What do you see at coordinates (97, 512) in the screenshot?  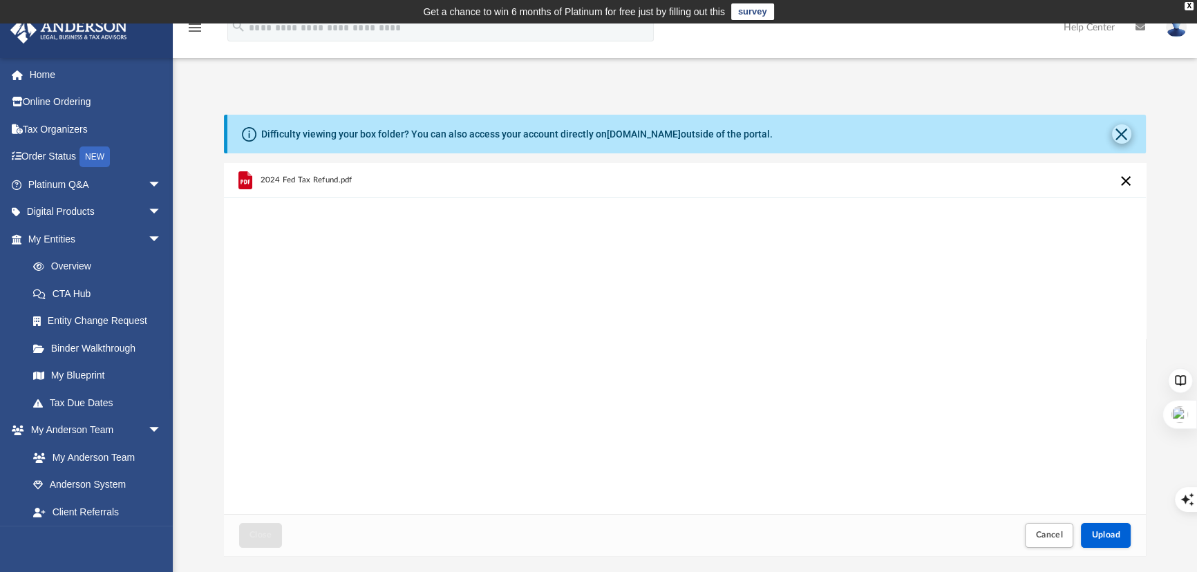 I see `a: Client Referrals` at bounding box center [97, 512].